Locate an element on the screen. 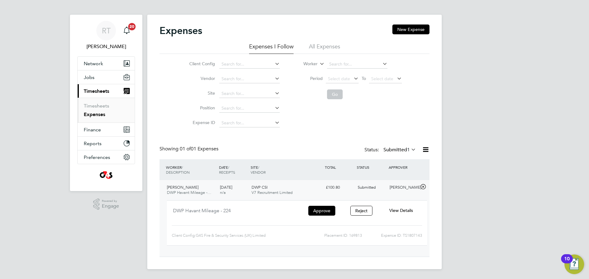 Image resolution: width=589 pixels, height=279 pixels. span: DESCRIPTION is located at coordinates (178, 172).